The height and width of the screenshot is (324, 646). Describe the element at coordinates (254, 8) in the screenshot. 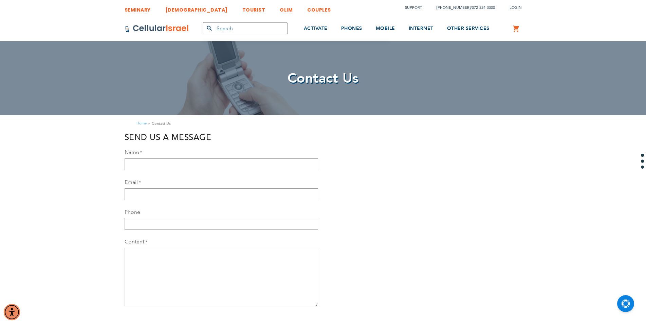

I see `a: TOURIST` at that location.